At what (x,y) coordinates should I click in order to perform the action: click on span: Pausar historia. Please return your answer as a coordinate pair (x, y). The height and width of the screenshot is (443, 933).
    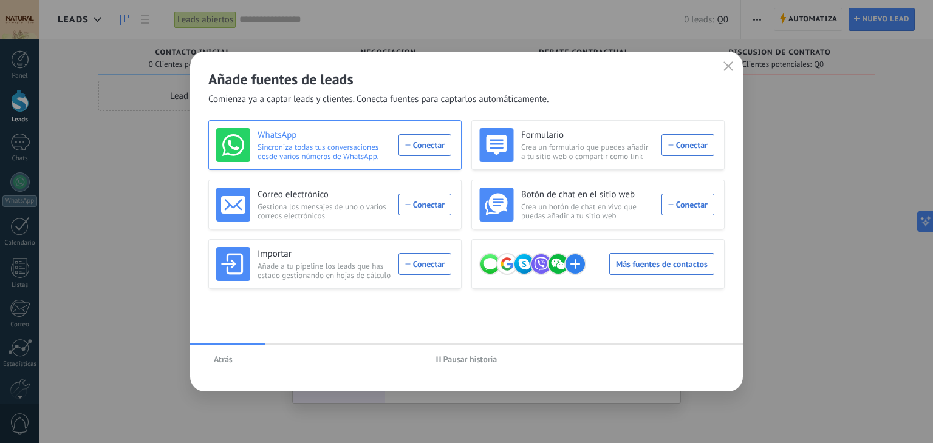
    Looking at the image, I should click on (470, 360).